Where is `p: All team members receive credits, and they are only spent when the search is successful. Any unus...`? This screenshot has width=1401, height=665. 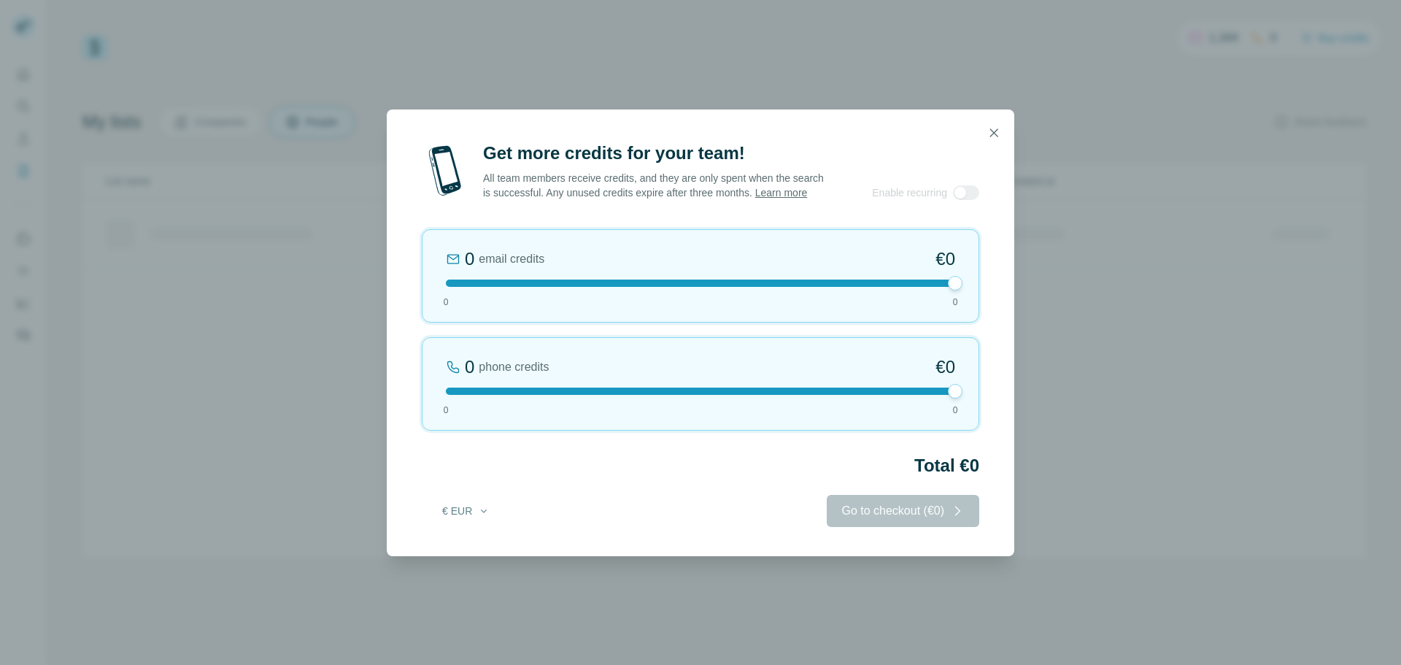 p: All team members receive credits, and they are only spent when the search is successful. Any unus... is located at coordinates (654, 185).